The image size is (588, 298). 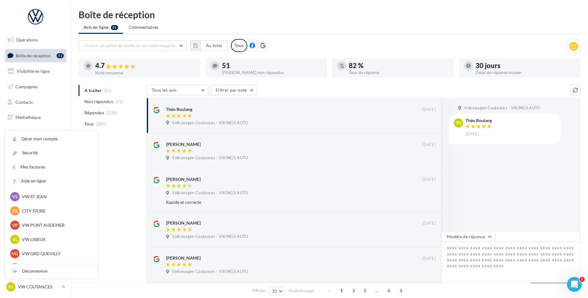 I want to click on span: Campagnes, so click(x=27, y=86).